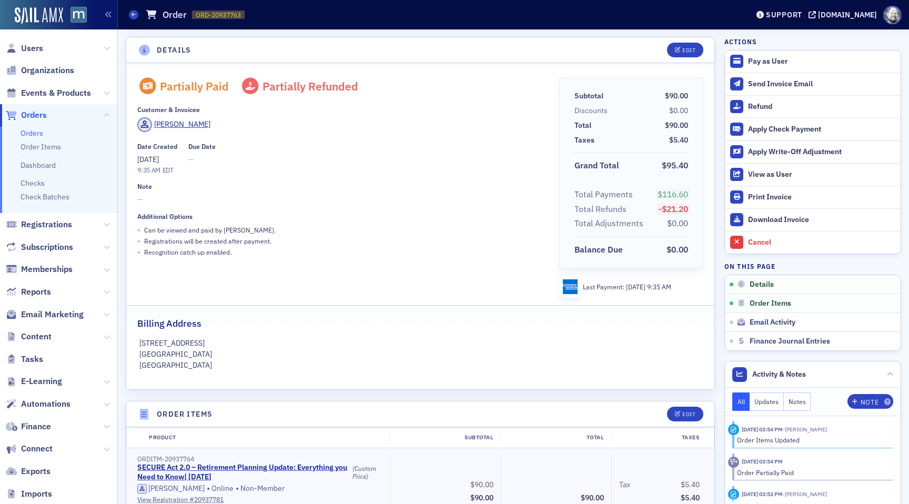  What do you see at coordinates (627, 287) in the screenshot?
I see `div: Last Payment:` at bounding box center [627, 287].